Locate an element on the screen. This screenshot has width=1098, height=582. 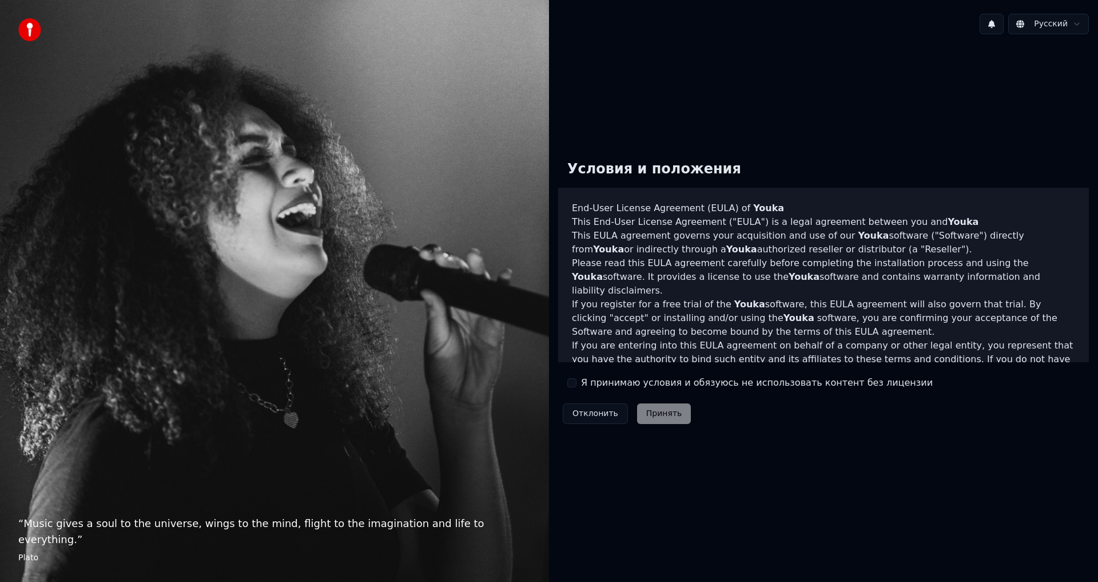
p: “ Music gives a soul to the universe, wings to the mind, flight to the imagination and life to ev... is located at coordinates (275, 531).